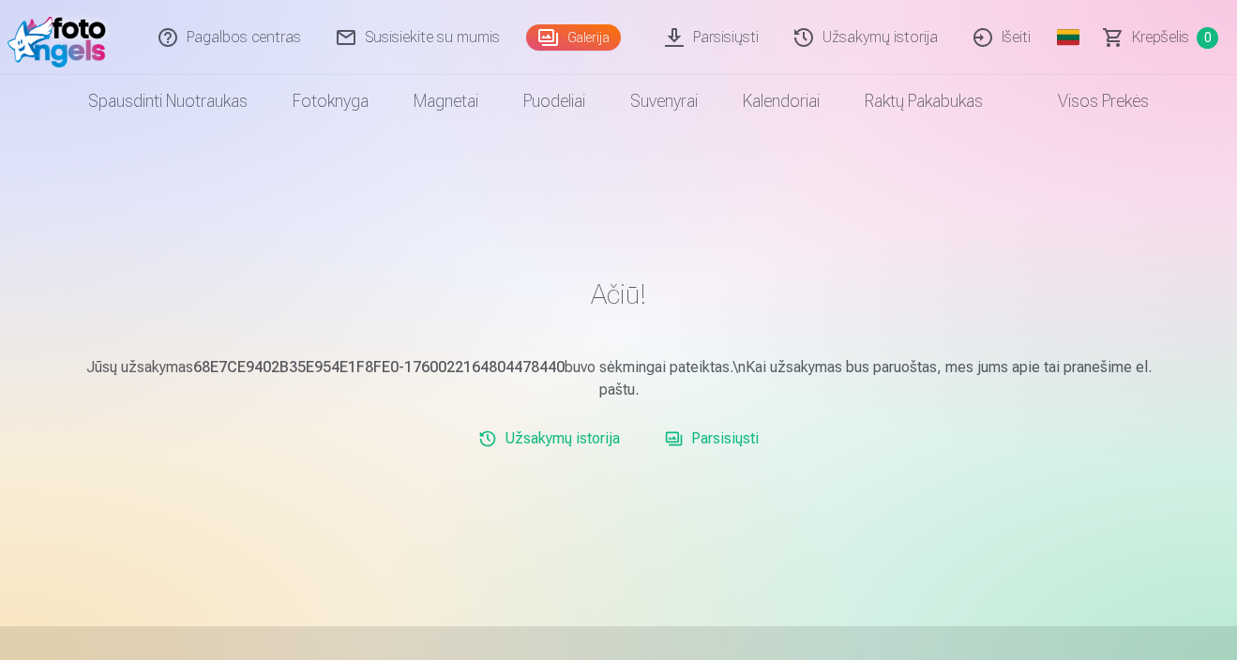 This screenshot has width=1237, height=660. Describe the element at coordinates (554, 101) in the screenshot. I see `a: Puodeliai` at that location.